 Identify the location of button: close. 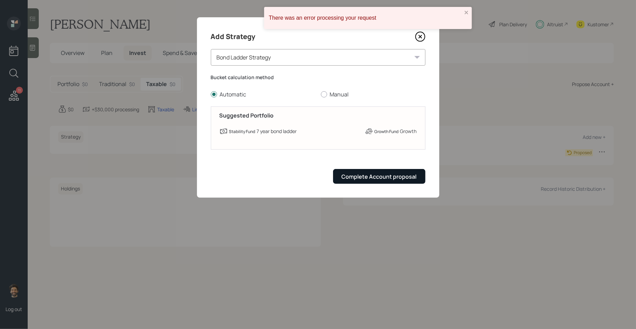
(466, 13).